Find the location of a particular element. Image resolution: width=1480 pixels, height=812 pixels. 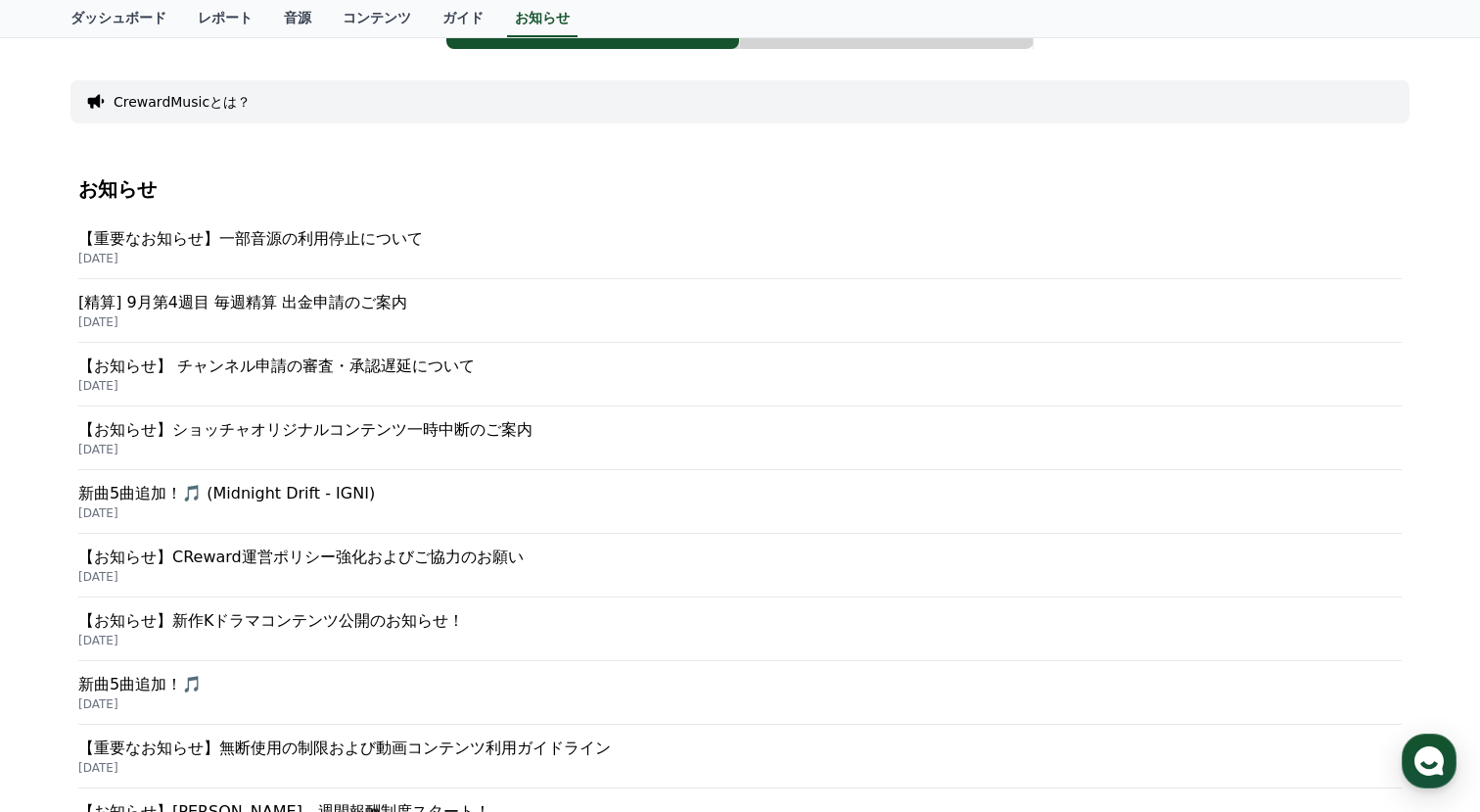

span: ホーム is located at coordinates (68, 658).